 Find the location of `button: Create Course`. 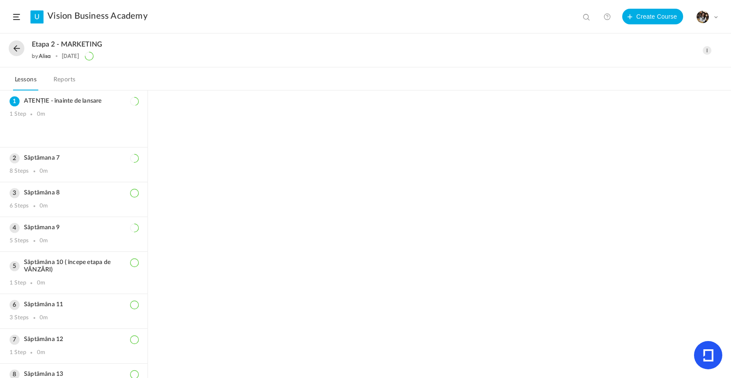

button: Create Course is located at coordinates (653, 17).